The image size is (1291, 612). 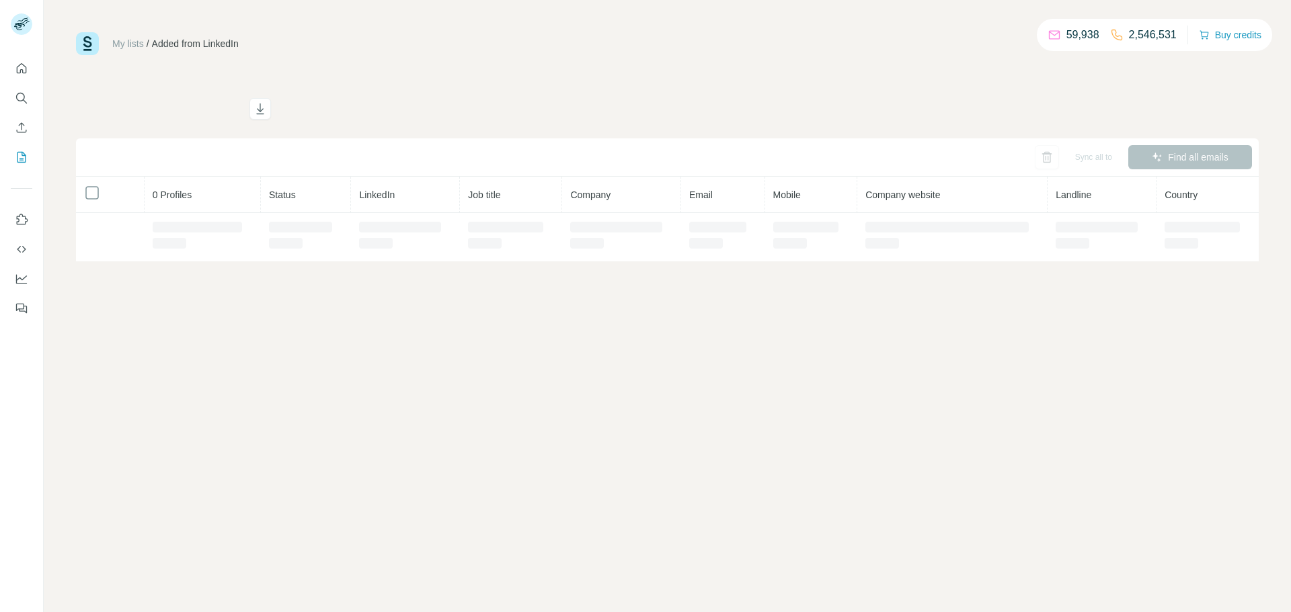 I want to click on span: Status, so click(x=282, y=195).